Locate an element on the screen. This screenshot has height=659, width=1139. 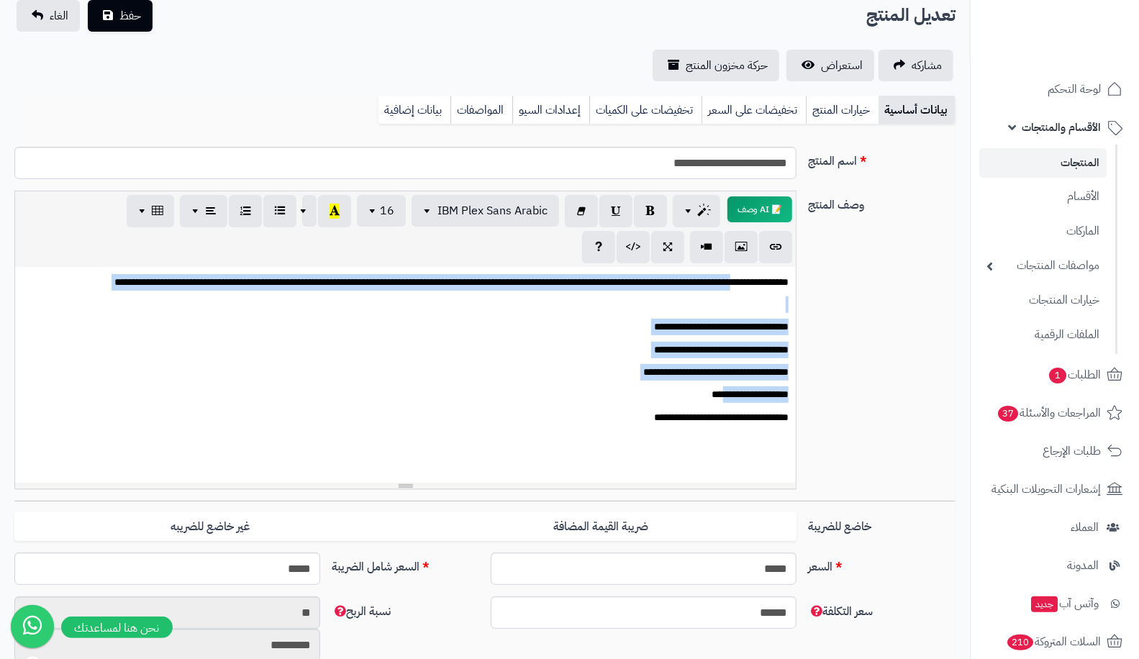
a: السلات المتروكة210 is located at coordinates (1054, 642).